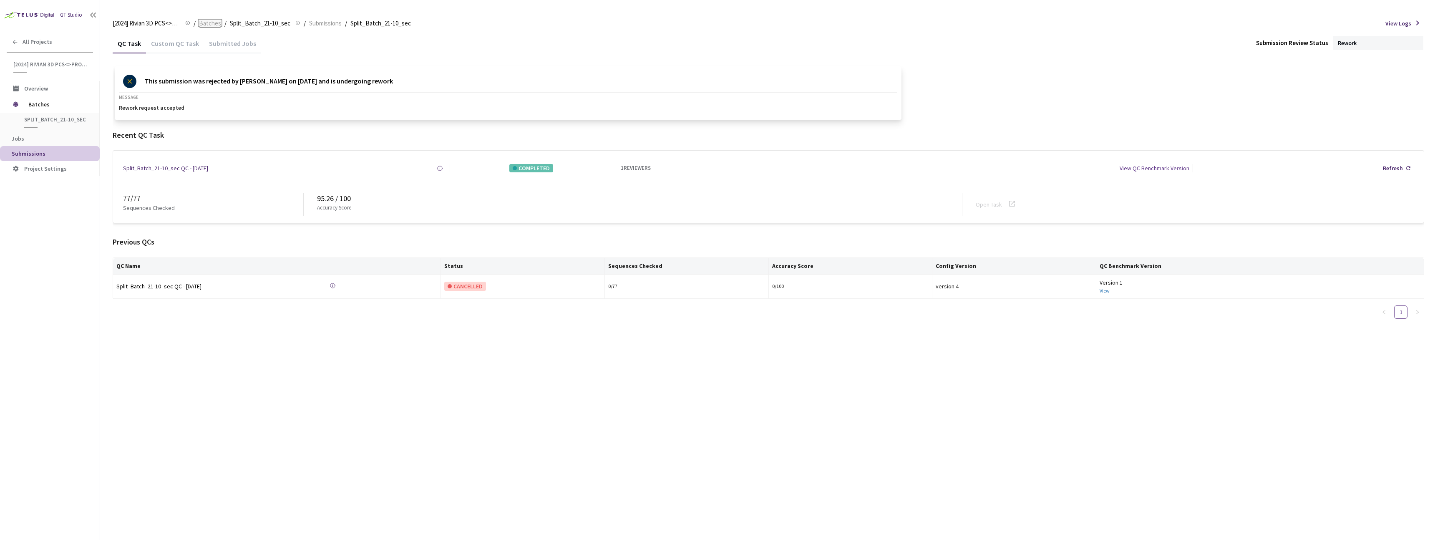 This screenshot has width=1435, height=540. What do you see at coordinates (1418, 312) in the screenshot?
I see `span: right` at bounding box center [1418, 312].